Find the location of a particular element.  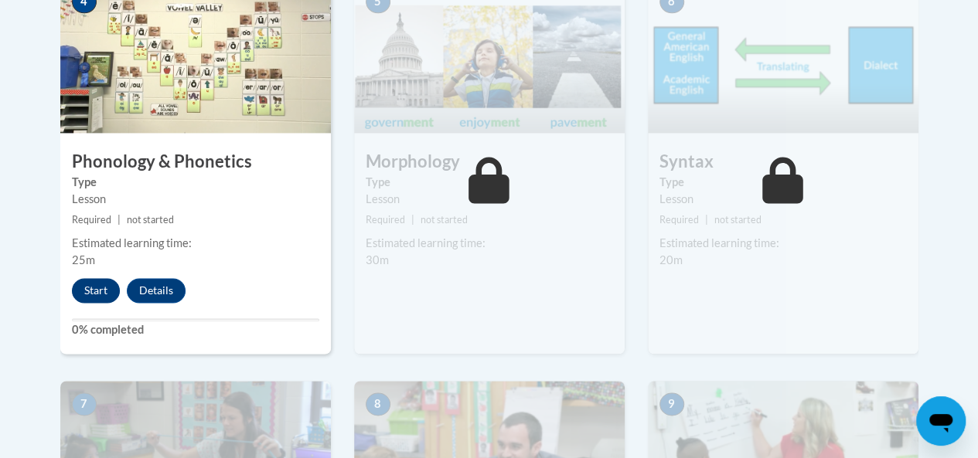

span: 8 is located at coordinates (378, 404).